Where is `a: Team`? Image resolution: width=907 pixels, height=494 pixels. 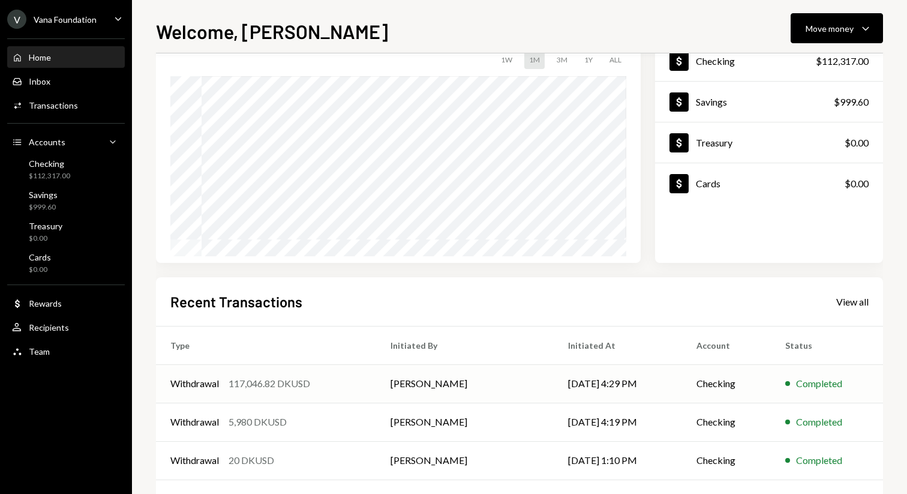 a: Team is located at coordinates (66, 351).